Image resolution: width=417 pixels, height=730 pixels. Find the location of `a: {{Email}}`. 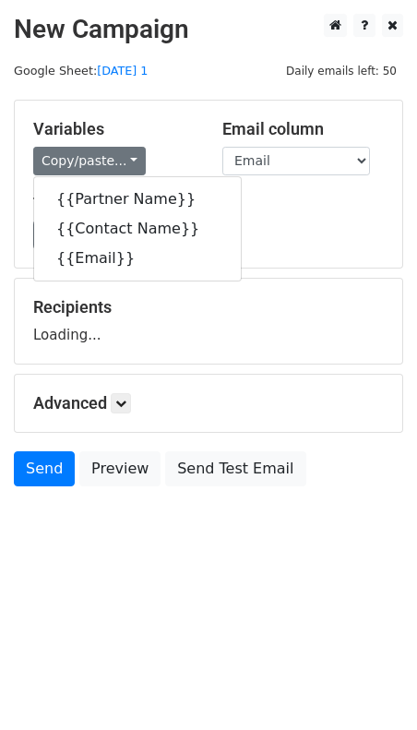

a: {{Email}} is located at coordinates (138, 258).